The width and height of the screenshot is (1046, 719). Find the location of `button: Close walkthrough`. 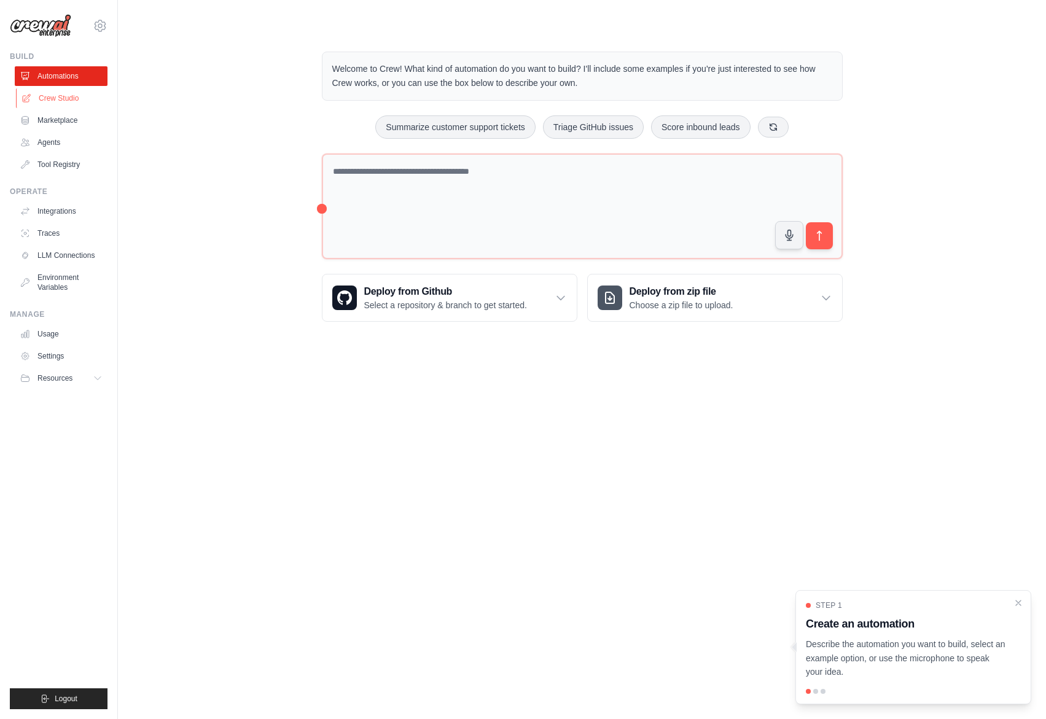

button: Close walkthrough is located at coordinates (1019, 603).